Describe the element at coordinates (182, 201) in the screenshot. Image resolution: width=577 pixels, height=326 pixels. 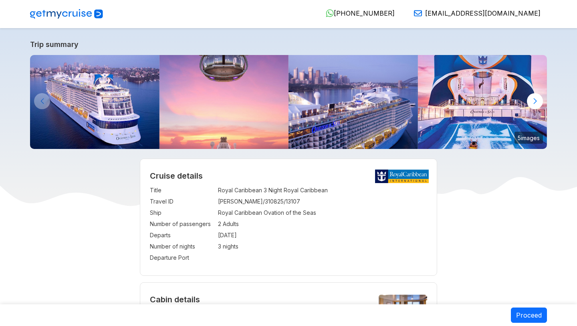
I see `td: Travel ID` at that location.